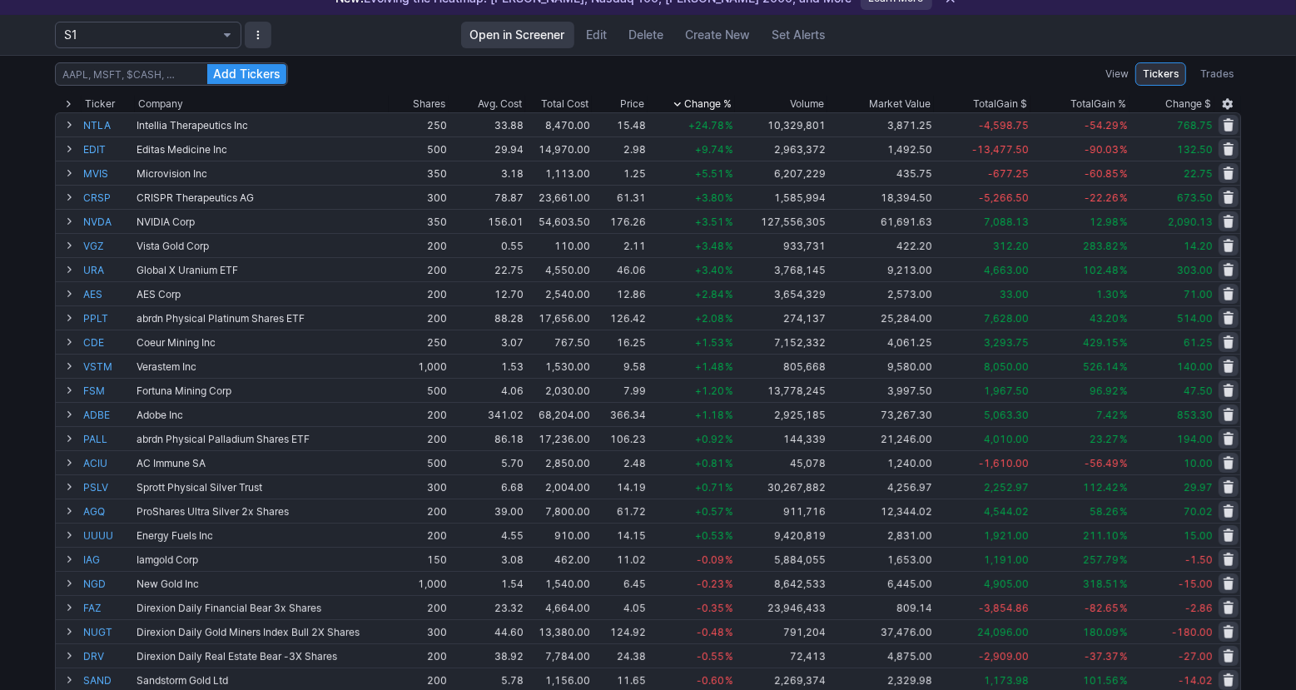 The width and height of the screenshot is (1296, 690). What do you see at coordinates (647, 35) in the screenshot?
I see `span: Delete` at bounding box center [647, 35].